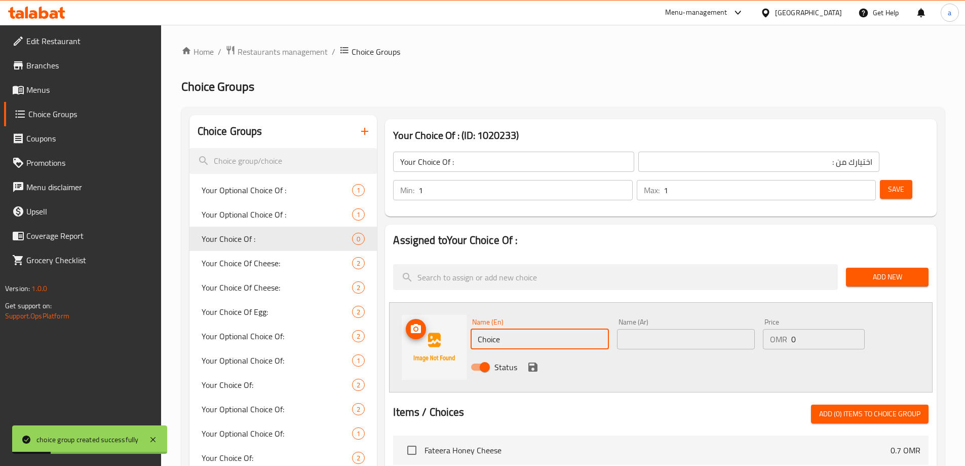  I want to click on span: Status, so click(506, 367).